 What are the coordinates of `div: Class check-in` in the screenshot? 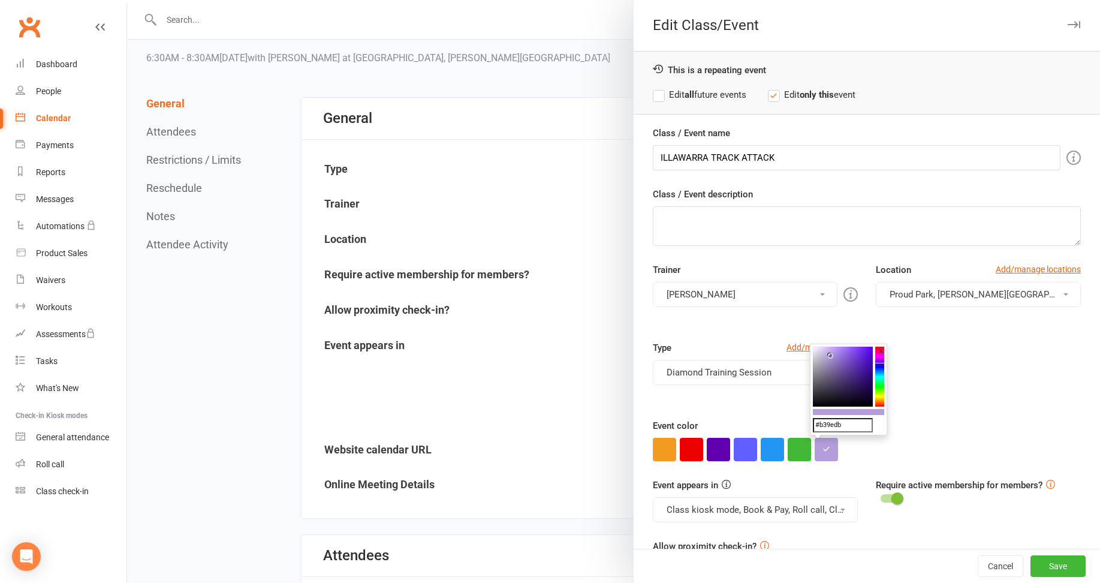 It's located at (62, 491).